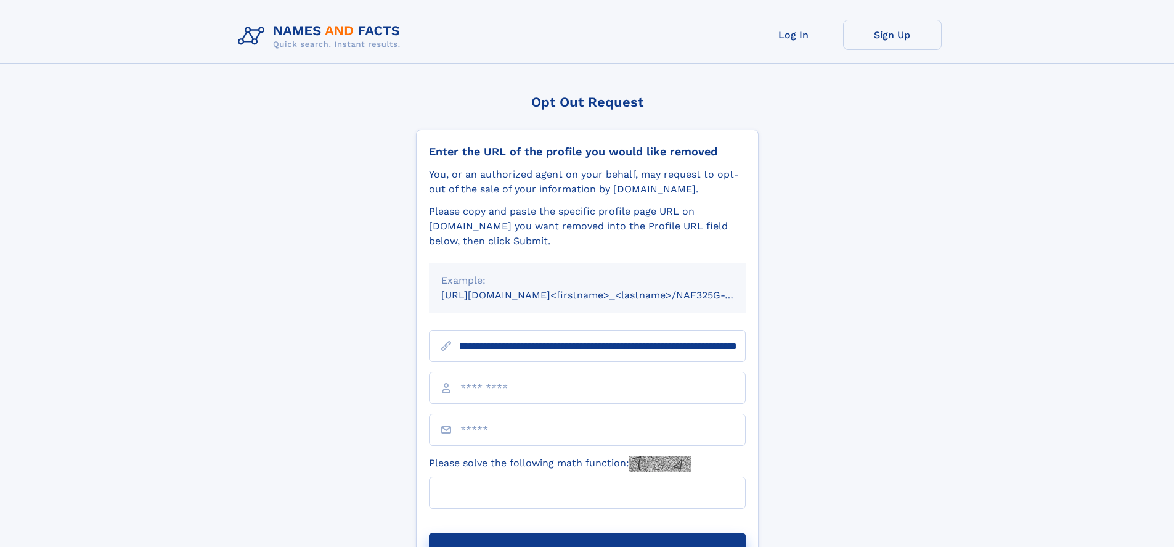  What do you see at coordinates (794, 35) in the screenshot?
I see `a: Log In` at bounding box center [794, 35].